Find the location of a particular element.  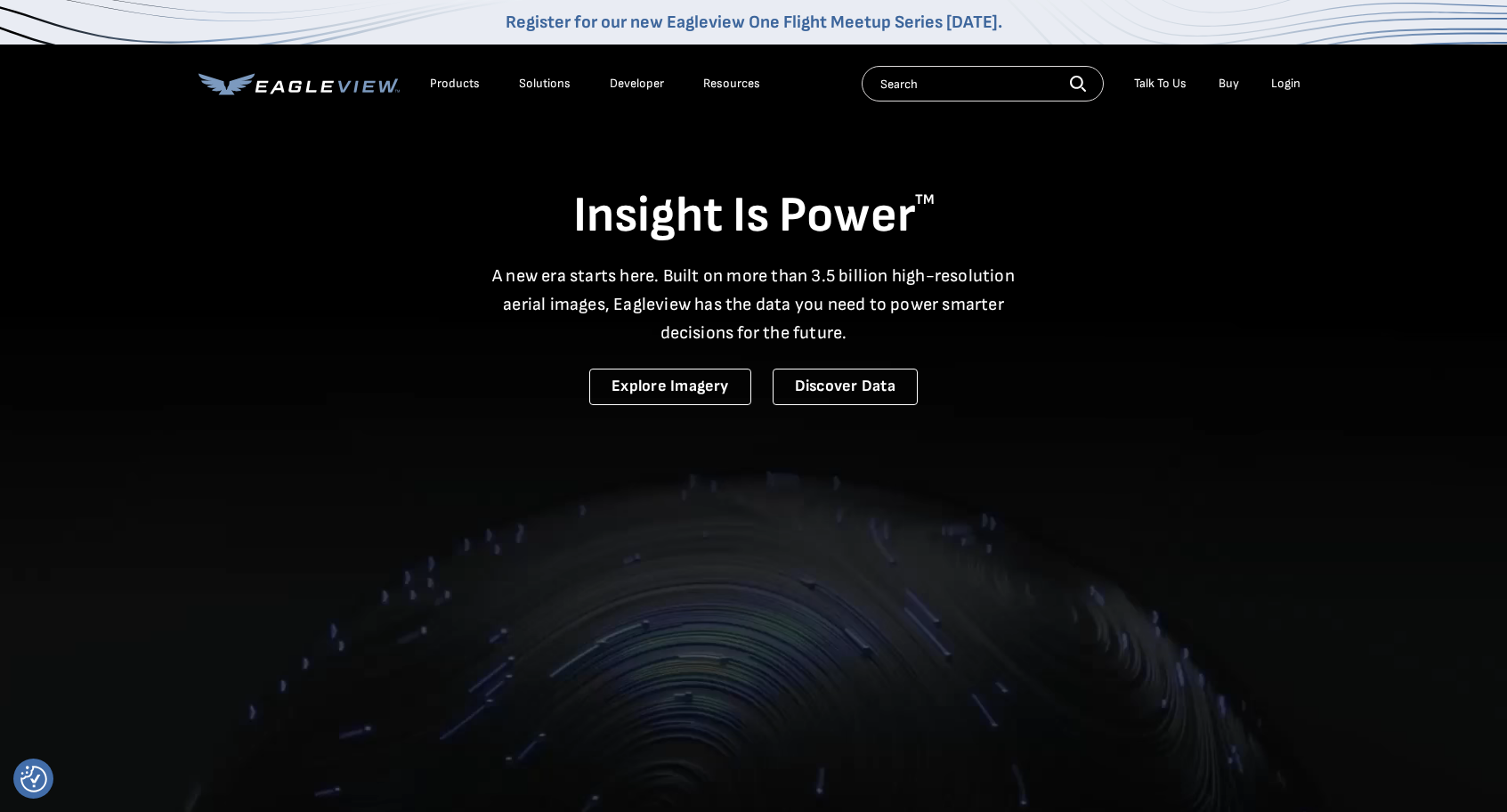

div: Solutions is located at coordinates (545, 84).